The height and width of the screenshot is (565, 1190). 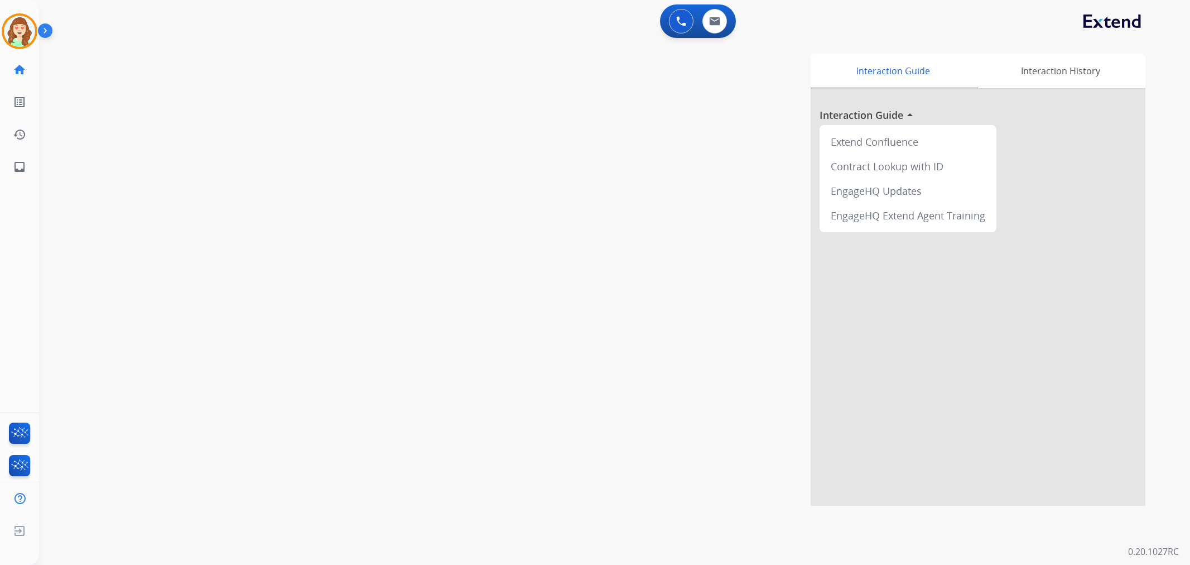 I want to click on mat-icon: list_alt, so click(x=20, y=102).